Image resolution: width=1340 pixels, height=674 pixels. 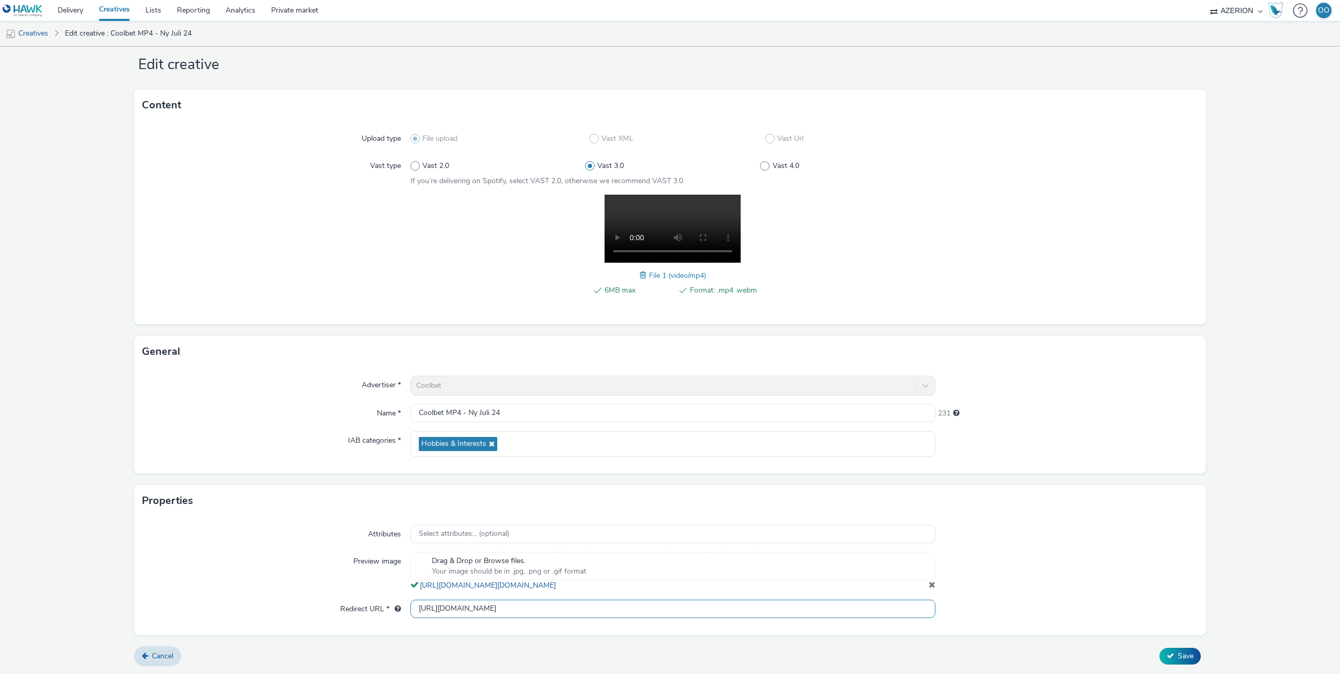 I want to click on img: mobile, so click(x=10, y=34).